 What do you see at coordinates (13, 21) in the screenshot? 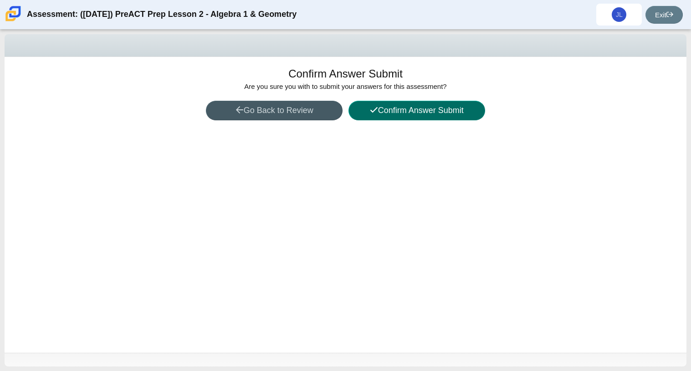
I see `a: Carmen School of Science & Technology` at bounding box center [13, 21].